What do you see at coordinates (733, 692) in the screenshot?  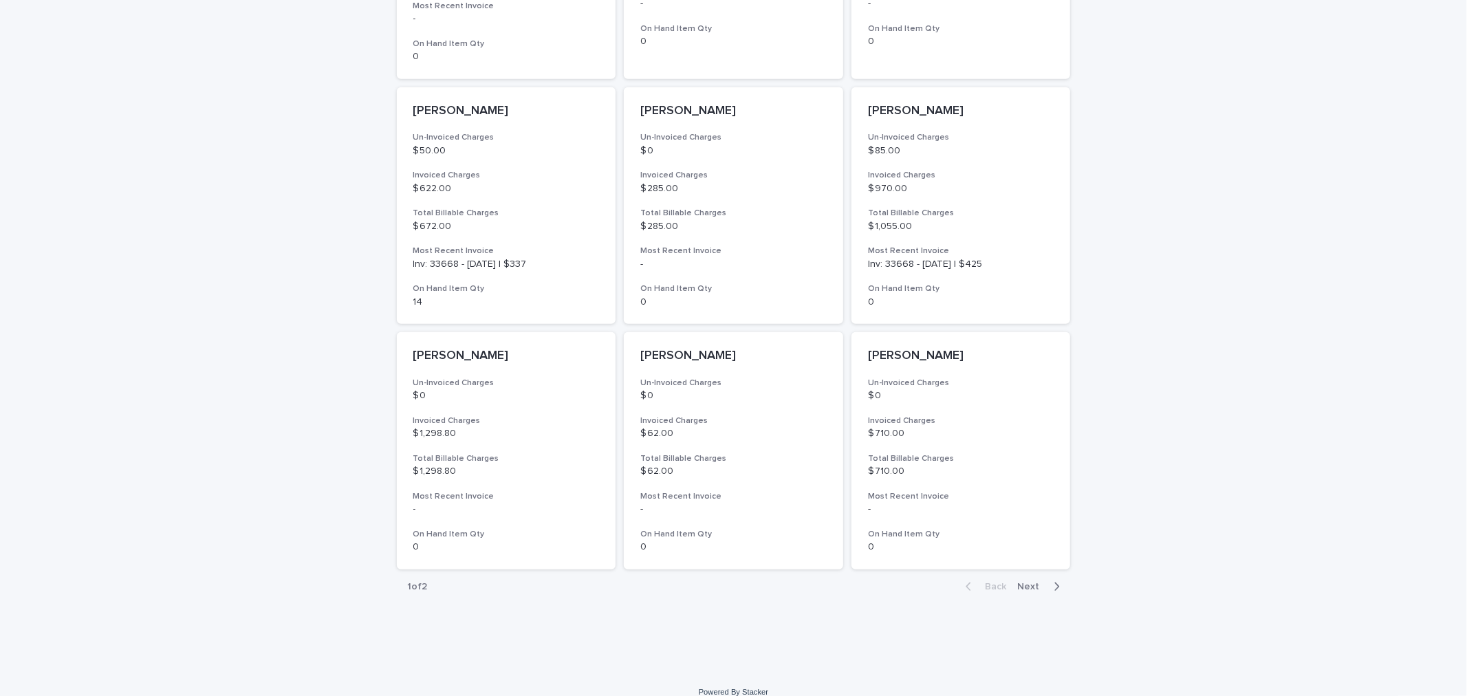 I see `a: Powered By Stacker` at bounding box center [733, 692].